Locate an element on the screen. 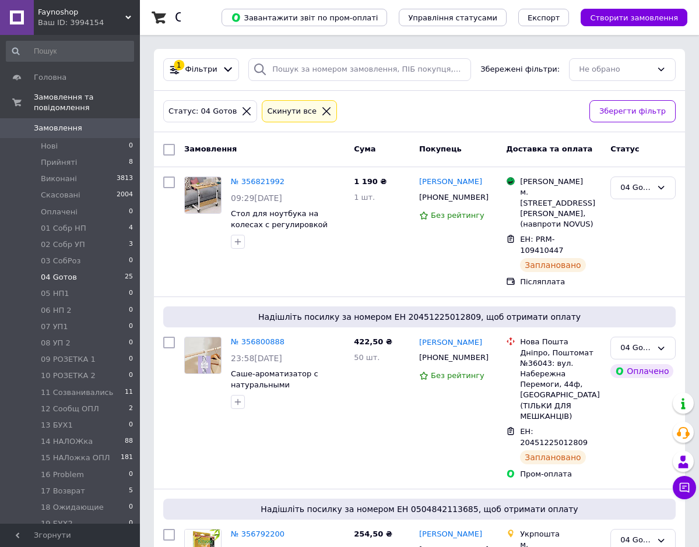  span: 2 is located at coordinates (131, 409).